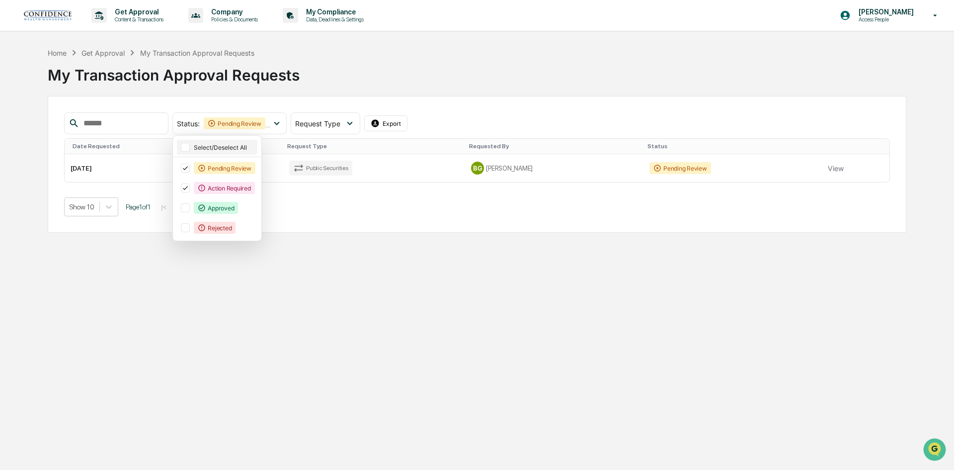 This screenshot has height=470, width=954. I want to click on button: Open customer support, so click(12, 12).